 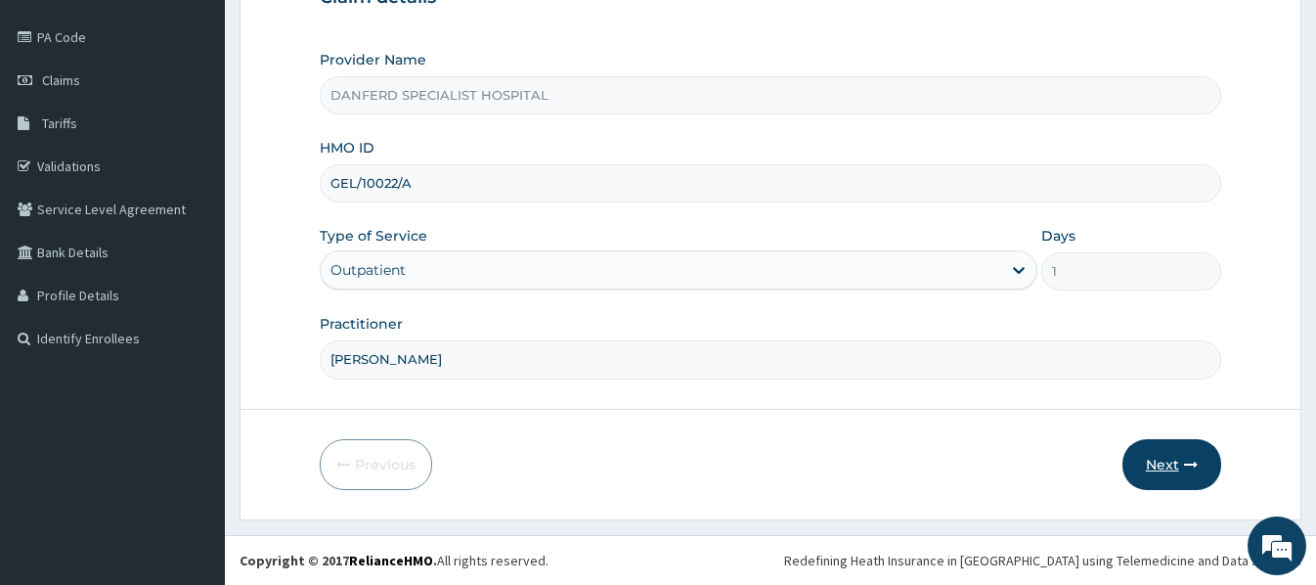 I want to click on label: Provider Name, so click(x=373, y=60).